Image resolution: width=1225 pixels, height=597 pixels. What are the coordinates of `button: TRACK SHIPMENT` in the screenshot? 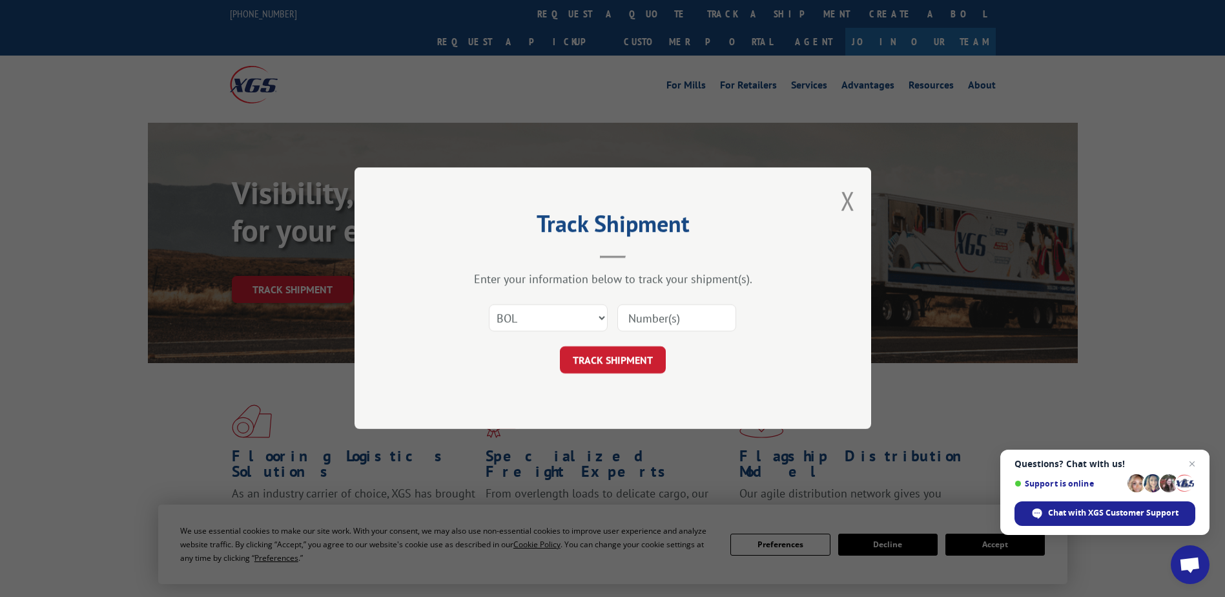 It's located at (613, 360).